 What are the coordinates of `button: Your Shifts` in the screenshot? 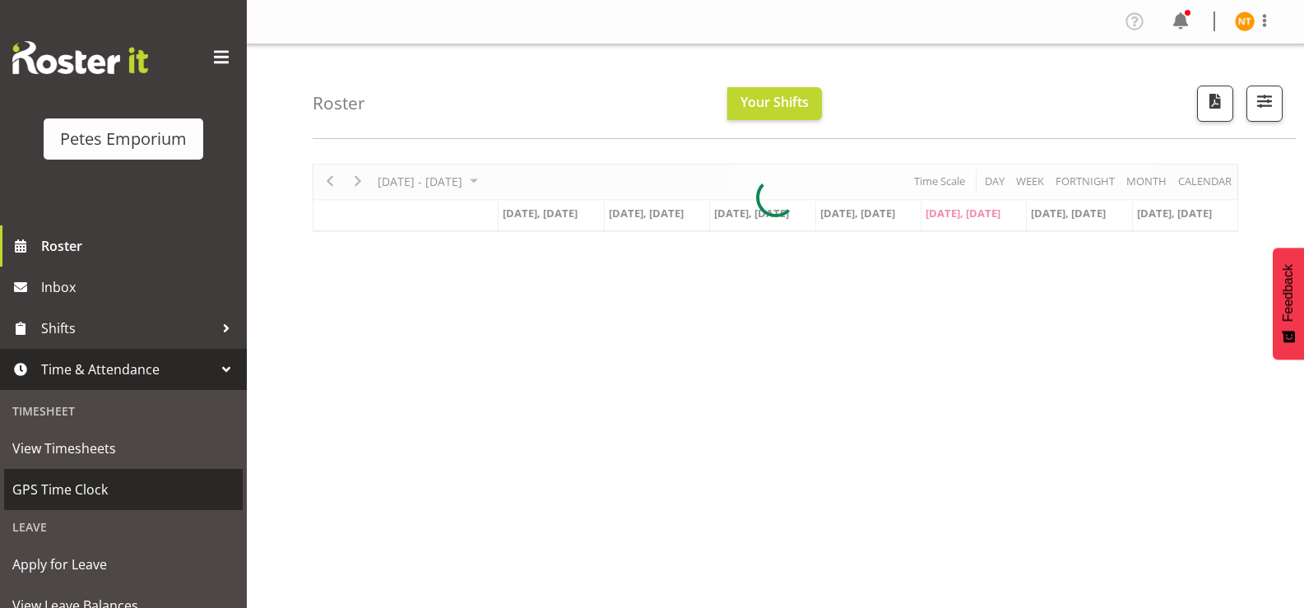 It's located at (774, 104).